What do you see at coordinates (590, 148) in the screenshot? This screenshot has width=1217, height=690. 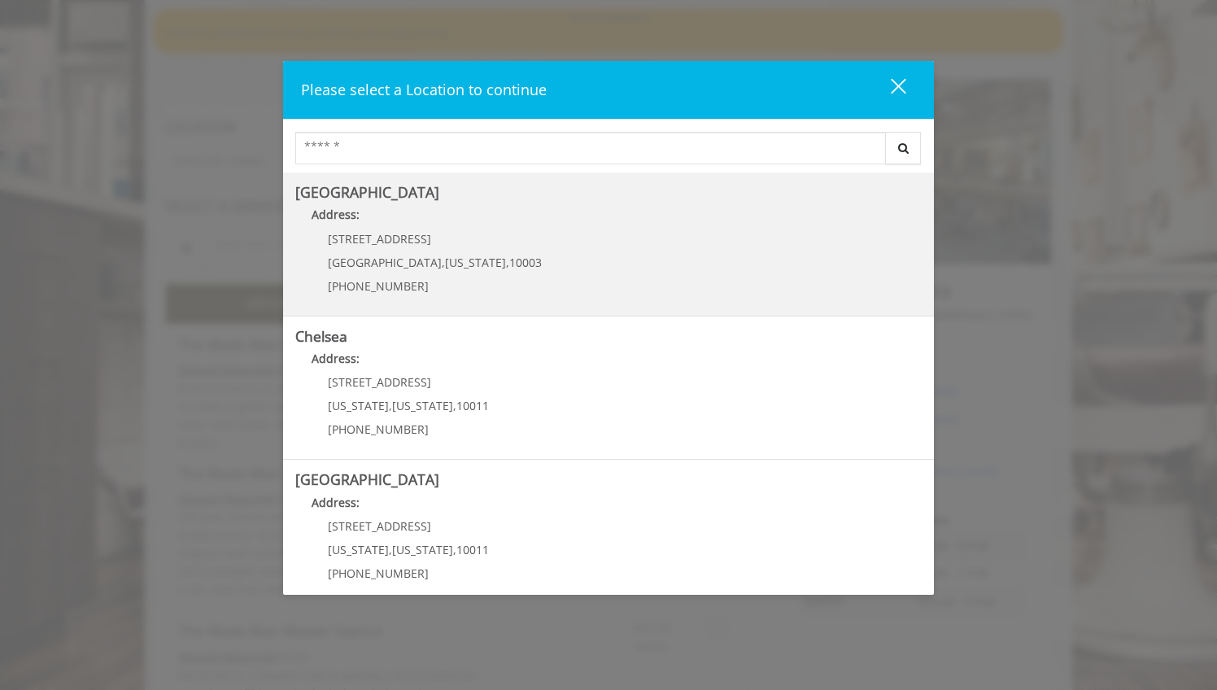 I see `input: Search Center` at bounding box center [590, 148].